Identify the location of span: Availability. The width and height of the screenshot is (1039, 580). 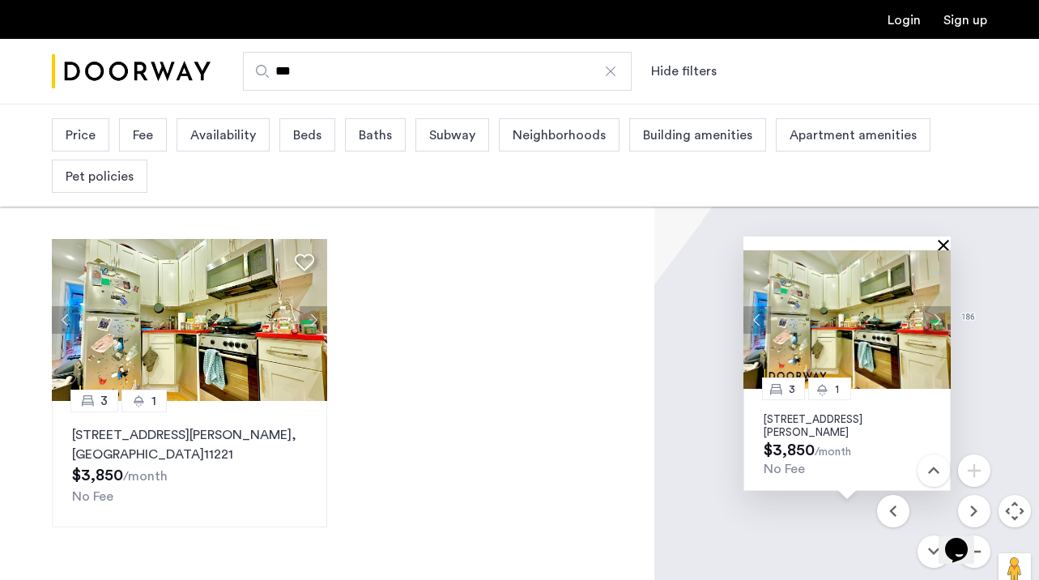
(223, 135).